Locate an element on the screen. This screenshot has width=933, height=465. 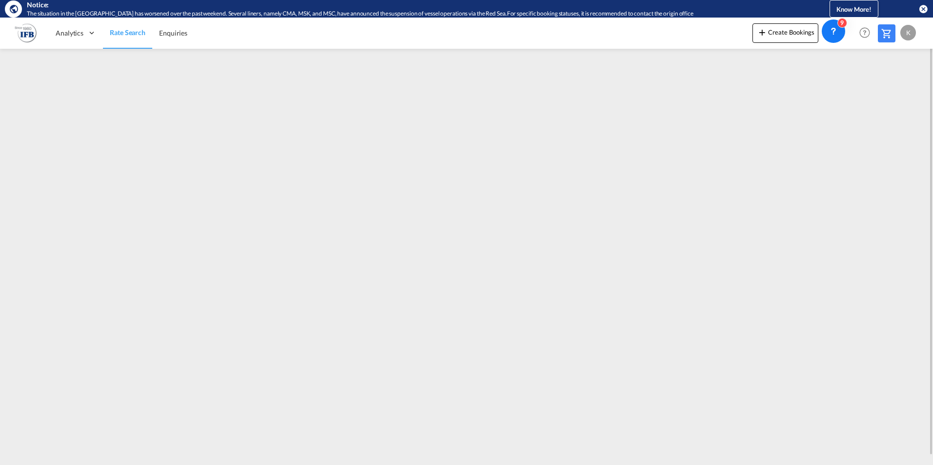
span: Know More! is located at coordinates (854, 9).